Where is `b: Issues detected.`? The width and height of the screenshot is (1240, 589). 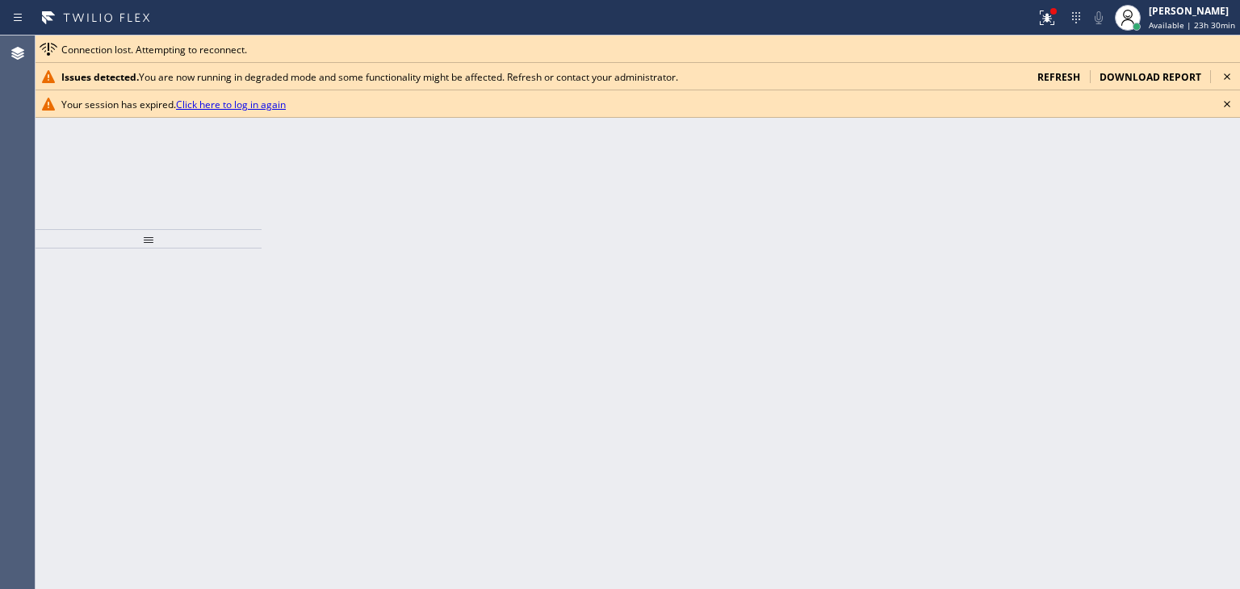
b: Issues detected. is located at coordinates (100, 77).